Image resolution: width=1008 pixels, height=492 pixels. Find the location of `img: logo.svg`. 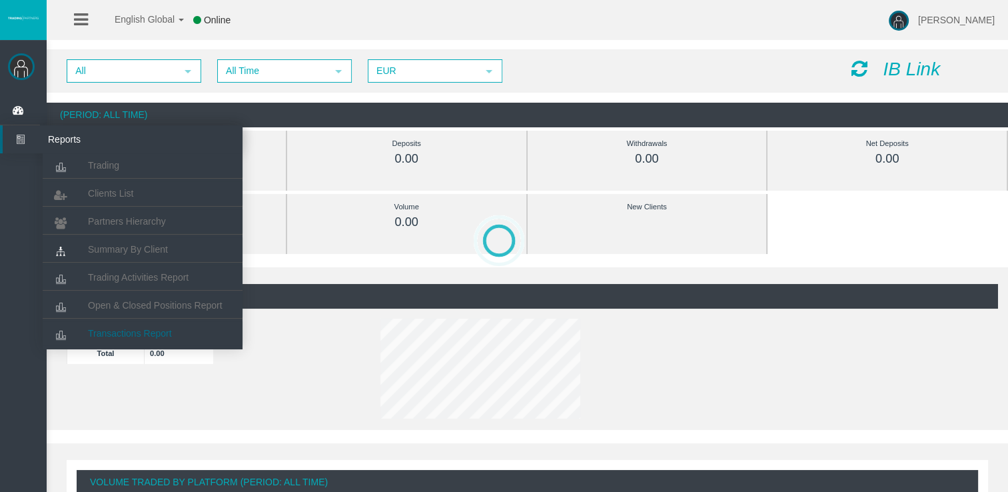

img: logo.svg is located at coordinates (23, 18).